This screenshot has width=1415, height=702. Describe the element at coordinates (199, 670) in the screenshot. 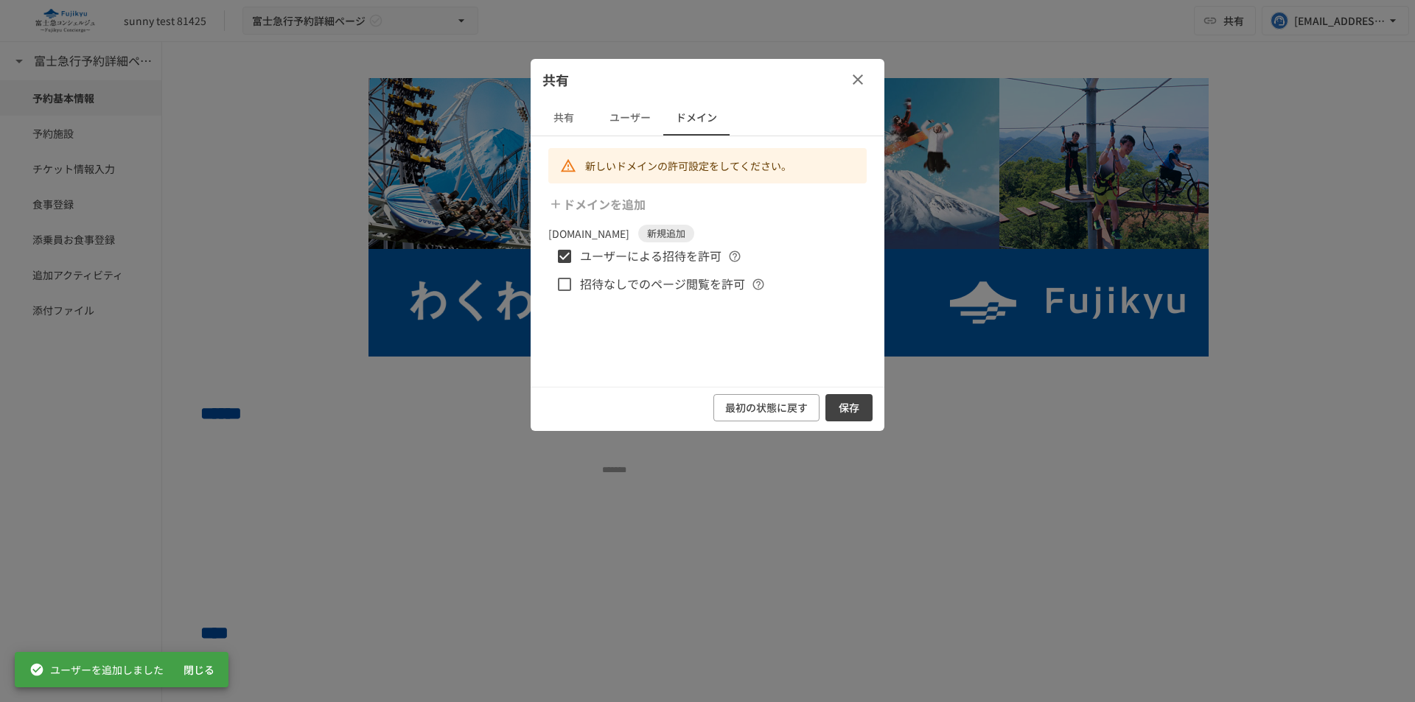

I see `button: 閉じる` at that location.